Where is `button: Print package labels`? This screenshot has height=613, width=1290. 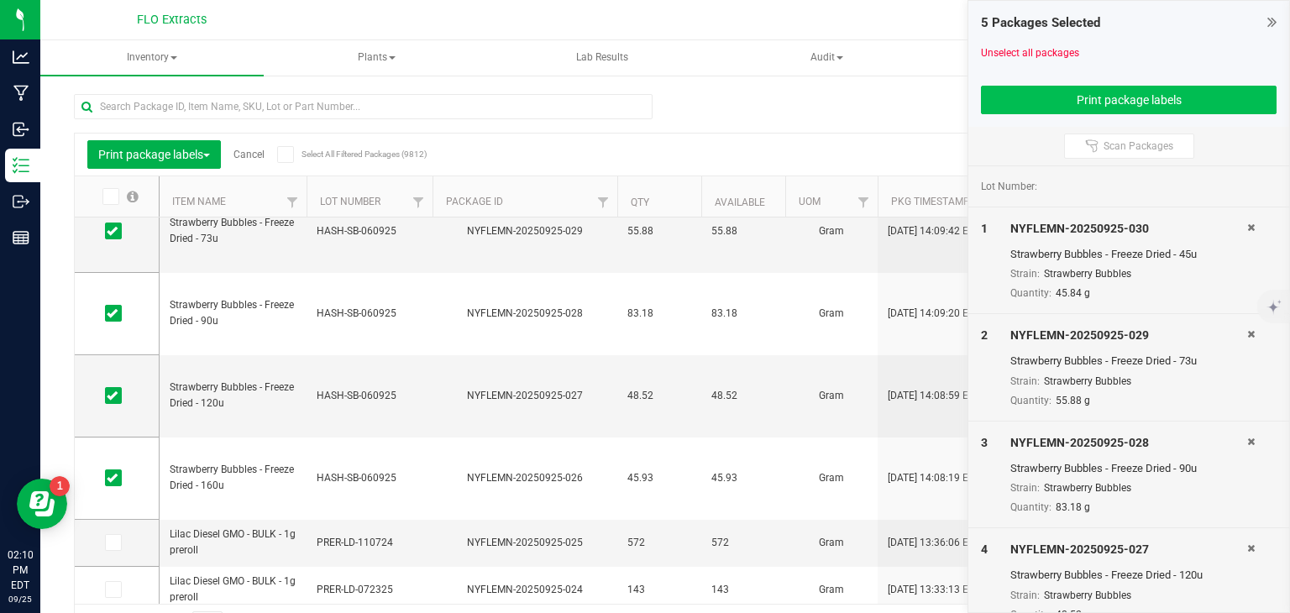 button: Print package labels is located at coordinates (154, 155).